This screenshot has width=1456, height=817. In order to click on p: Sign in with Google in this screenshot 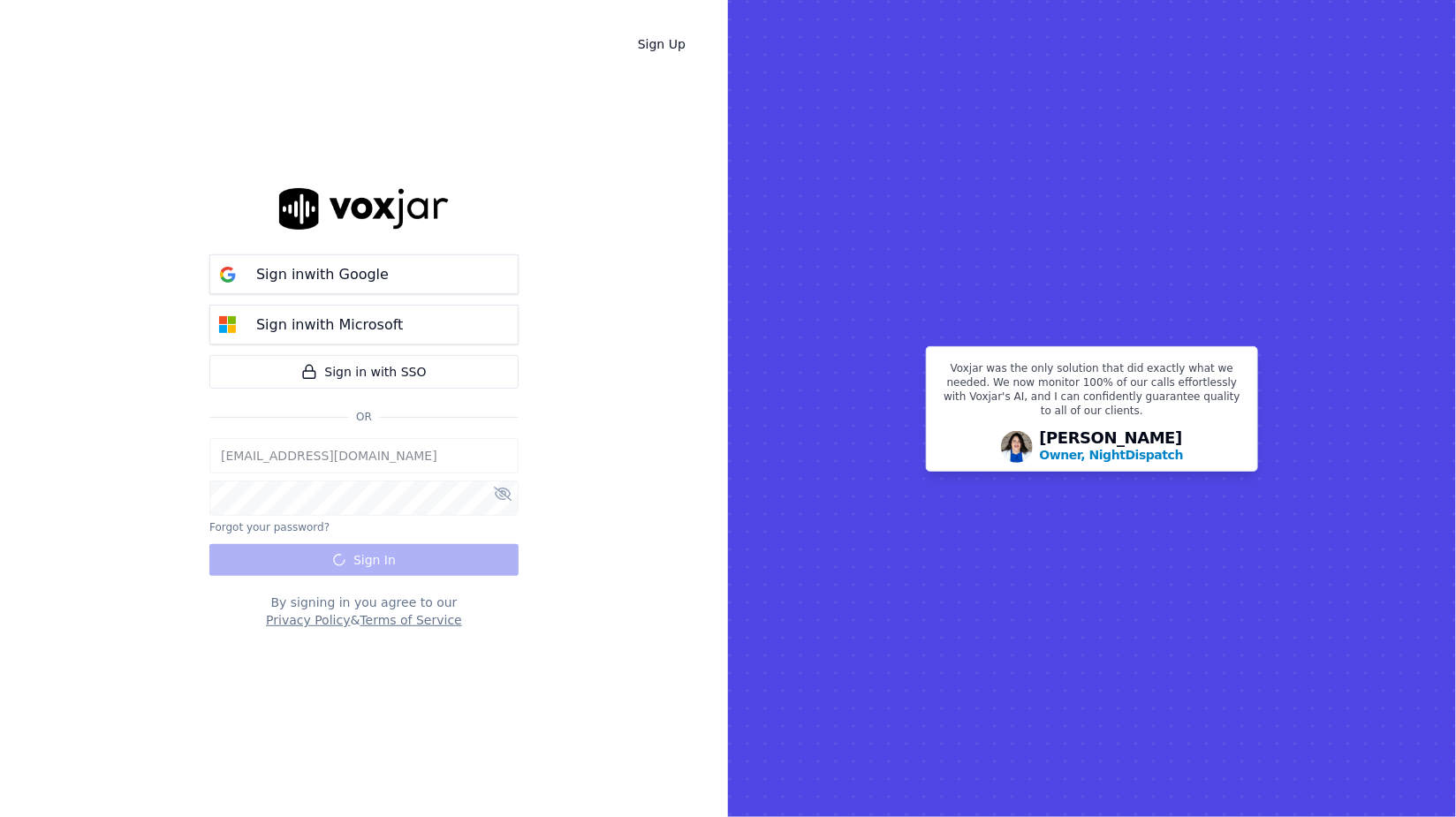, I will do `click(323, 275)`.